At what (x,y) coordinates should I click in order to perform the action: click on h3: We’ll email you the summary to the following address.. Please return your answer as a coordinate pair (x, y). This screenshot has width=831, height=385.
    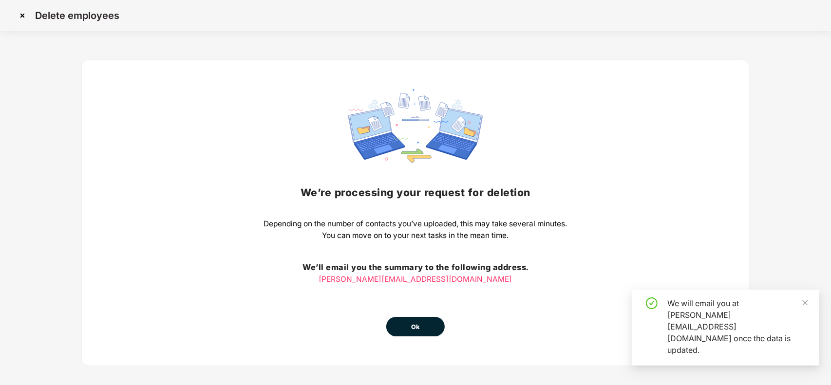
    Looking at the image, I should click on (416, 268).